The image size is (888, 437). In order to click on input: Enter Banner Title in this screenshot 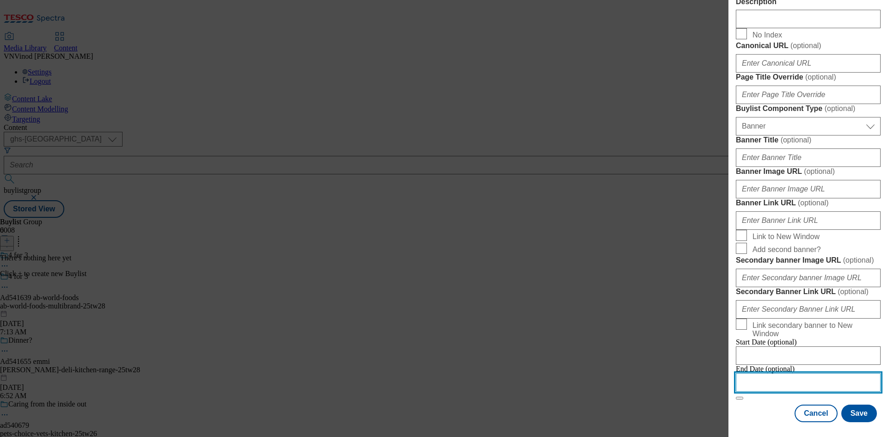, I will do `click(808, 158)`.